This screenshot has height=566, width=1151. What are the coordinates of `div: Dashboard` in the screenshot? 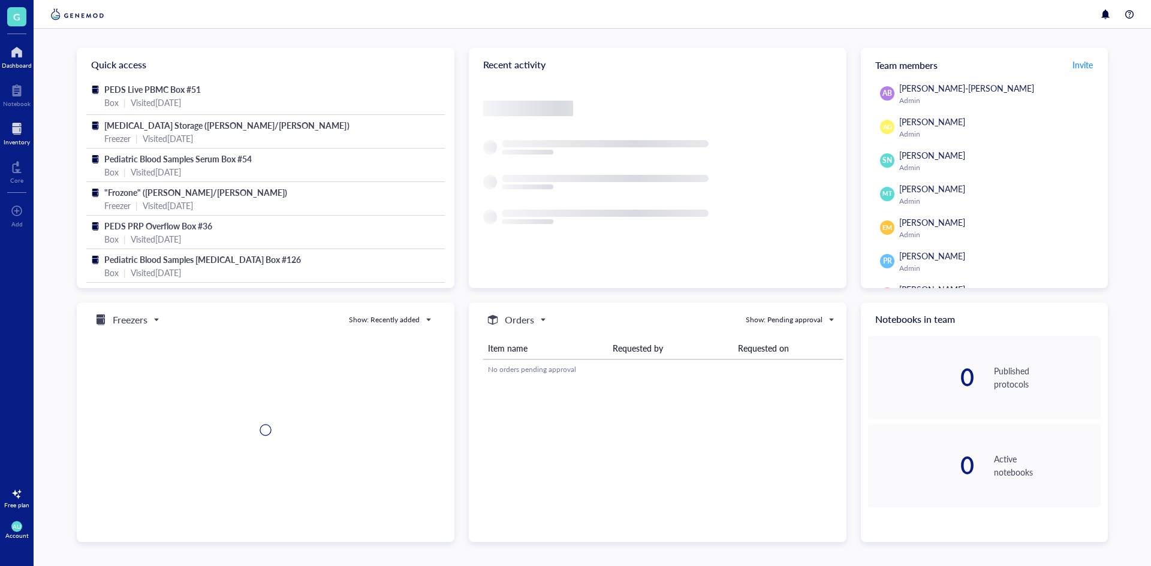 It's located at (17, 65).